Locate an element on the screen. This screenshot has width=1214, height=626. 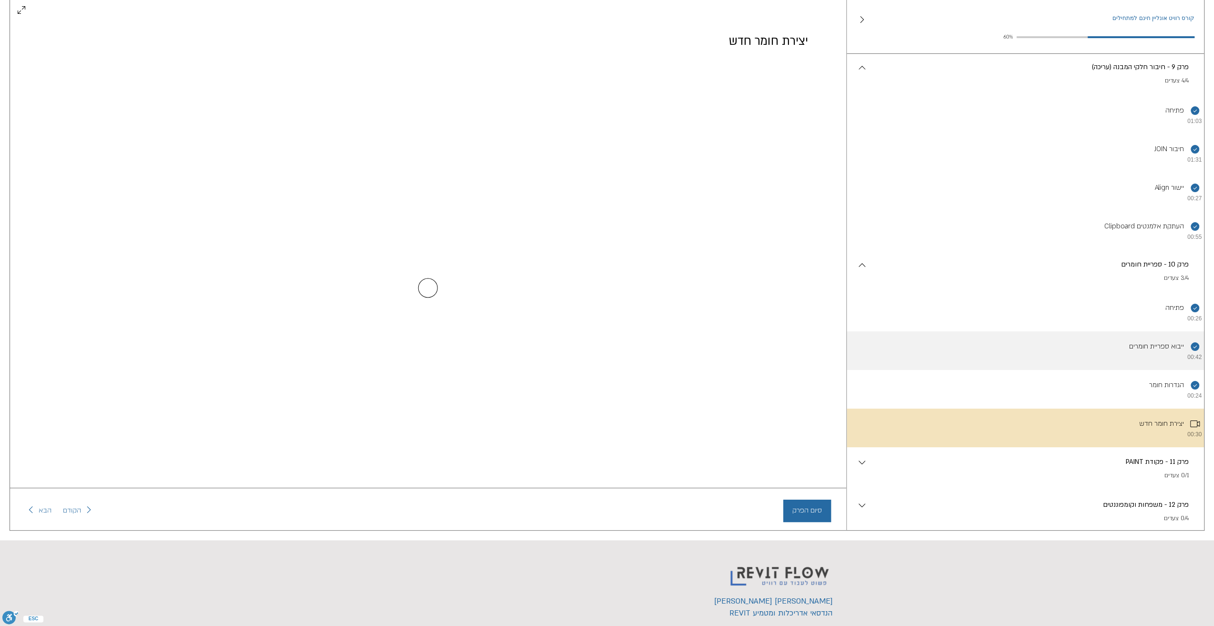
span: 60% is located at coordinates (1008, 37).